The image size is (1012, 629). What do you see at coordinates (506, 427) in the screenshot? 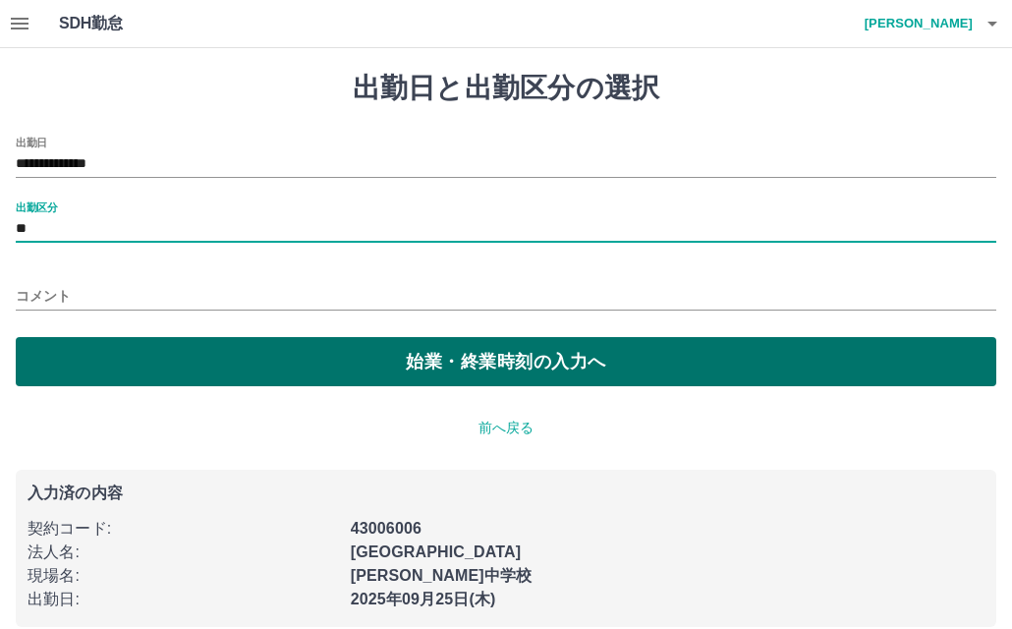
I see `p: 前へ戻る` at bounding box center [506, 427].